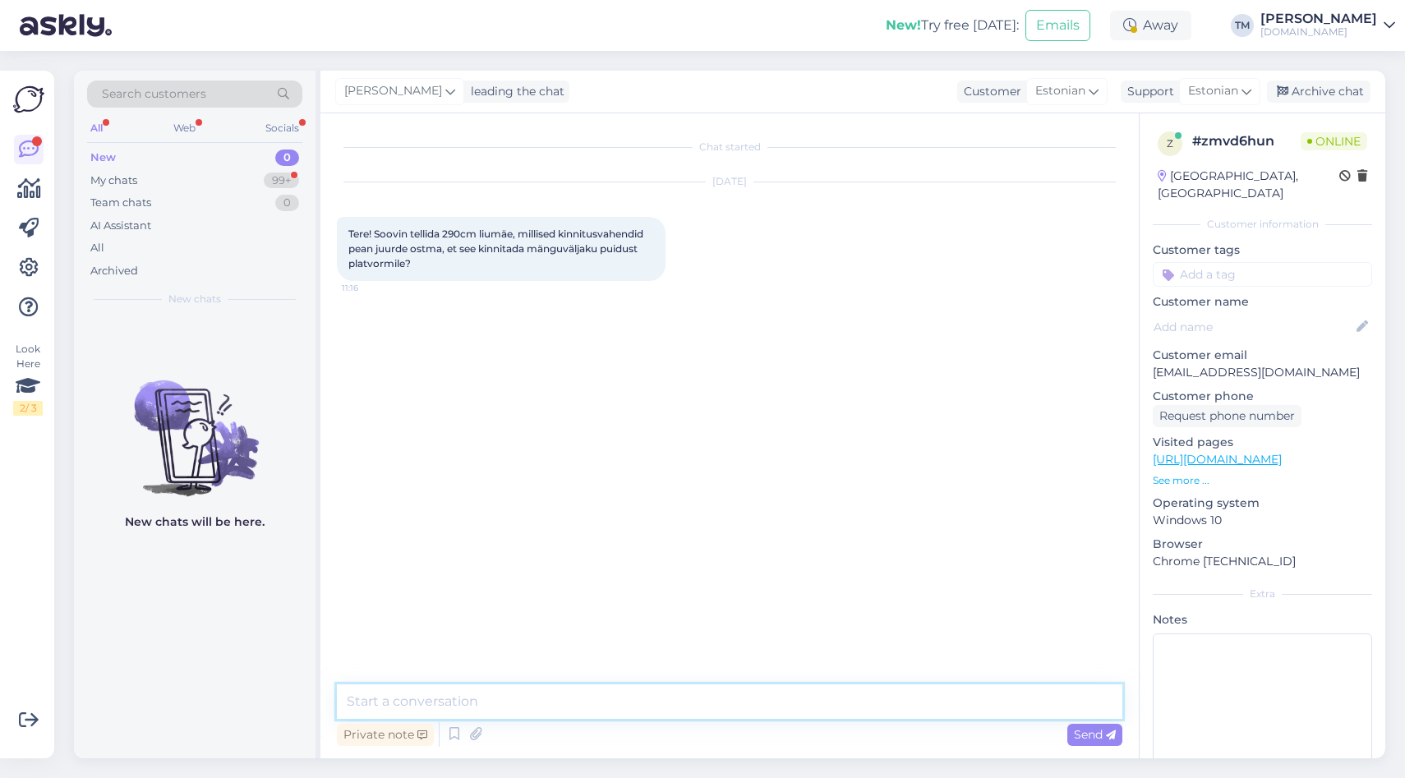 The height and width of the screenshot is (778, 1405). What do you see at coordinates (1334, 141) in the screenshot?
I see `span: Online` at bounding box center [1334, 141].